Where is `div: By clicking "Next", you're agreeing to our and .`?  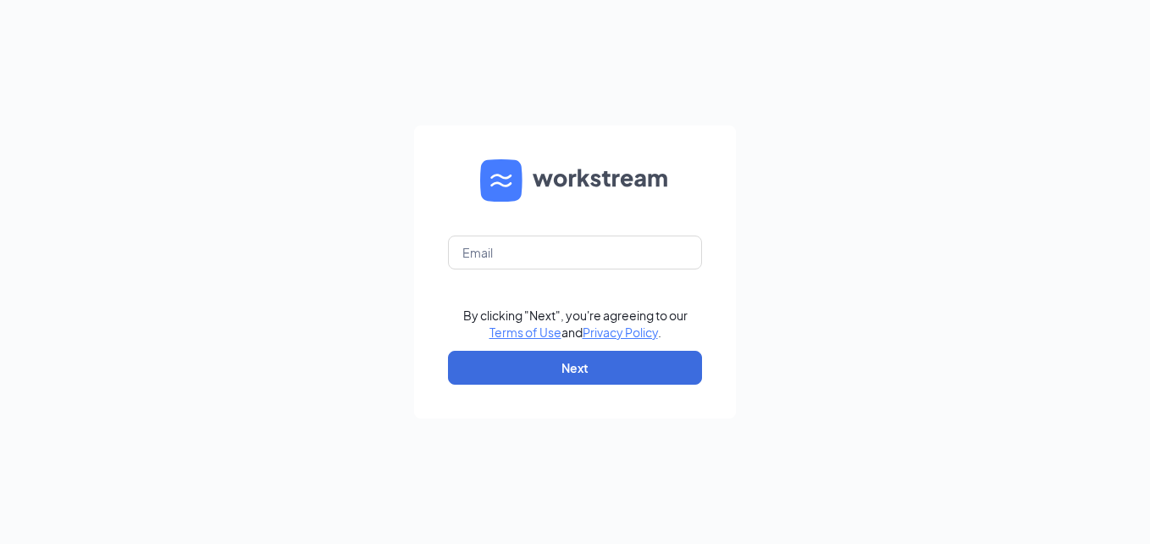
div: By clicking "Next", you're agreeing to our and . is located at coordinates (575, 323).